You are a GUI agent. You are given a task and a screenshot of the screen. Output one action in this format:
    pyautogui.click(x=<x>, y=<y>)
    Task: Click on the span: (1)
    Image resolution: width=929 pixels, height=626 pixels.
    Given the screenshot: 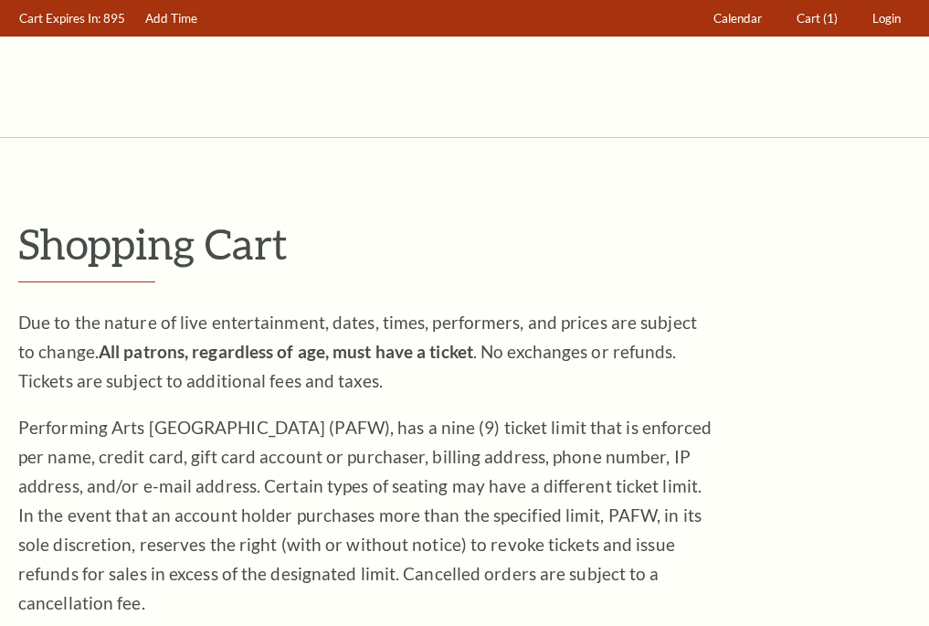 What is the action you would take?
    pyautogui.click(x=830, y=18)
    